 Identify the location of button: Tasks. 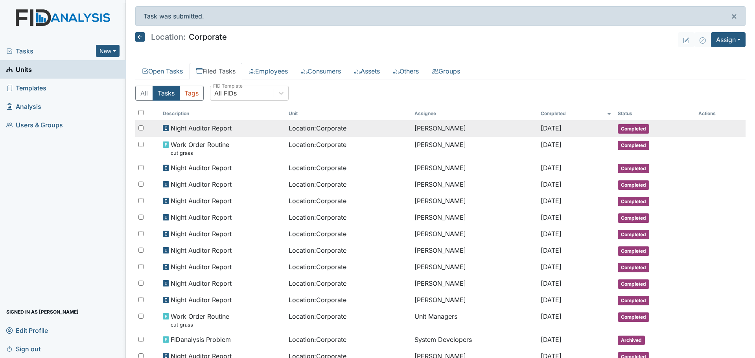
(166, 93).